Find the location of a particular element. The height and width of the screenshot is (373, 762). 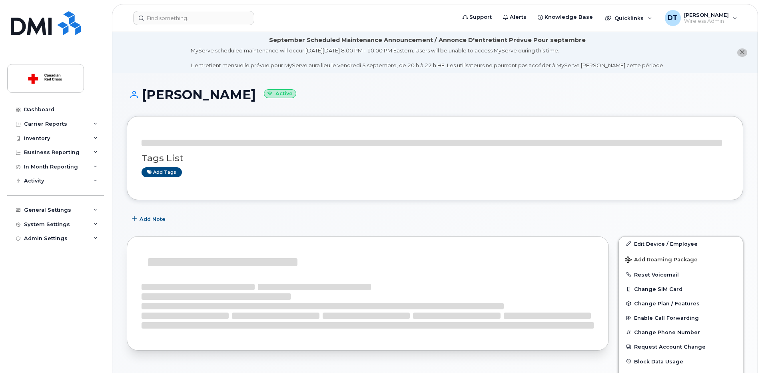

button: Add Note is located at coordinates (150, 219).